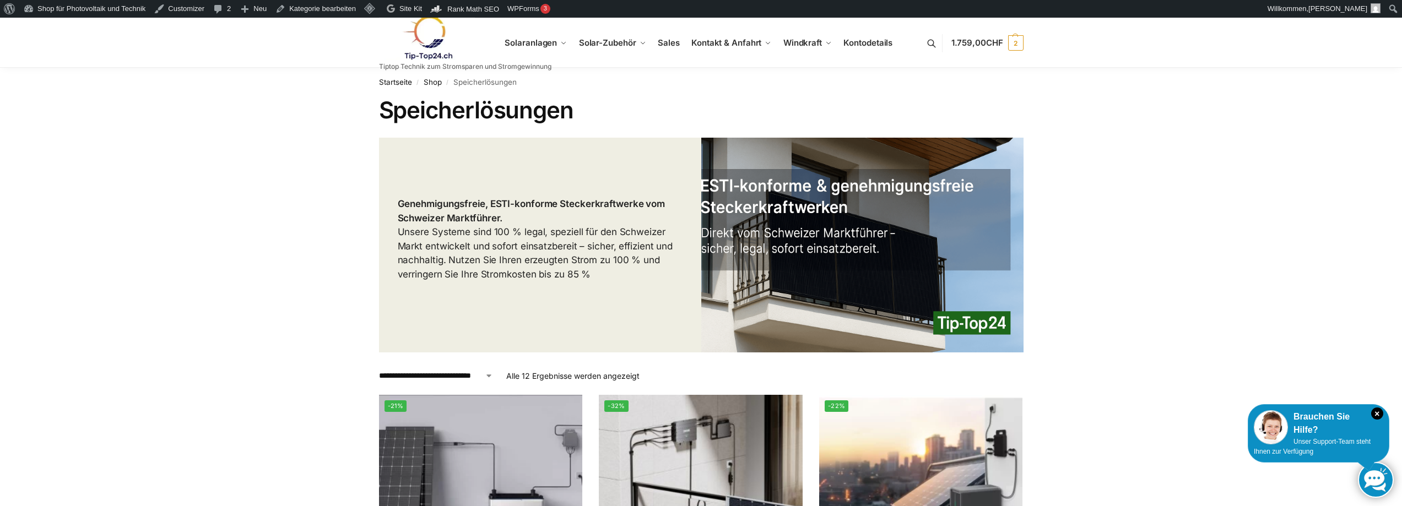  What do you see at coordinates (436, 376) in the screenshot?
I see `select: Shop-Reihenfolge` at bounding box center [436, 376].